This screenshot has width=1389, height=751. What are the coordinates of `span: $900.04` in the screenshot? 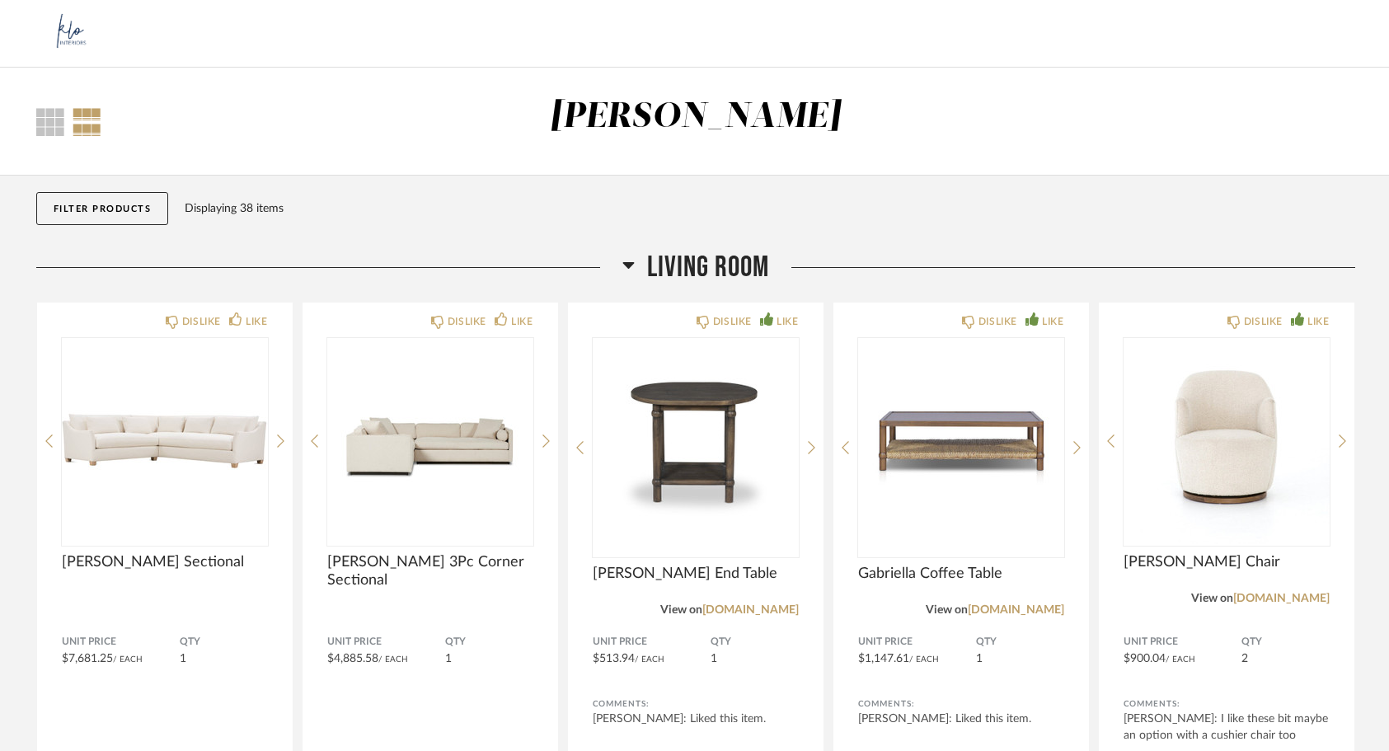 It's located at (1144, 659).